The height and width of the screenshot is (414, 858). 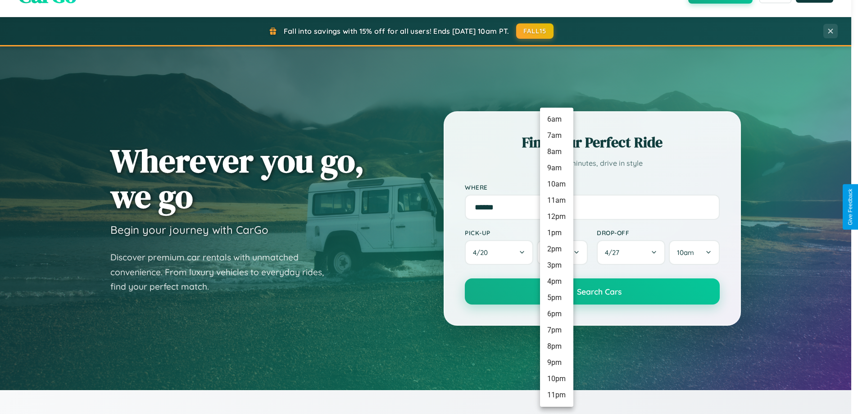 I want to click on li: 4pm, so click(x=556, y=281).